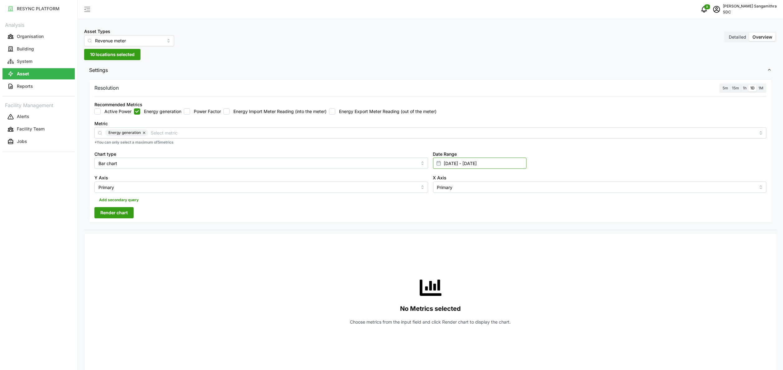  Describe the element at coordinates (39, 86) in the screenshot. I see `button: Reports` at that location.